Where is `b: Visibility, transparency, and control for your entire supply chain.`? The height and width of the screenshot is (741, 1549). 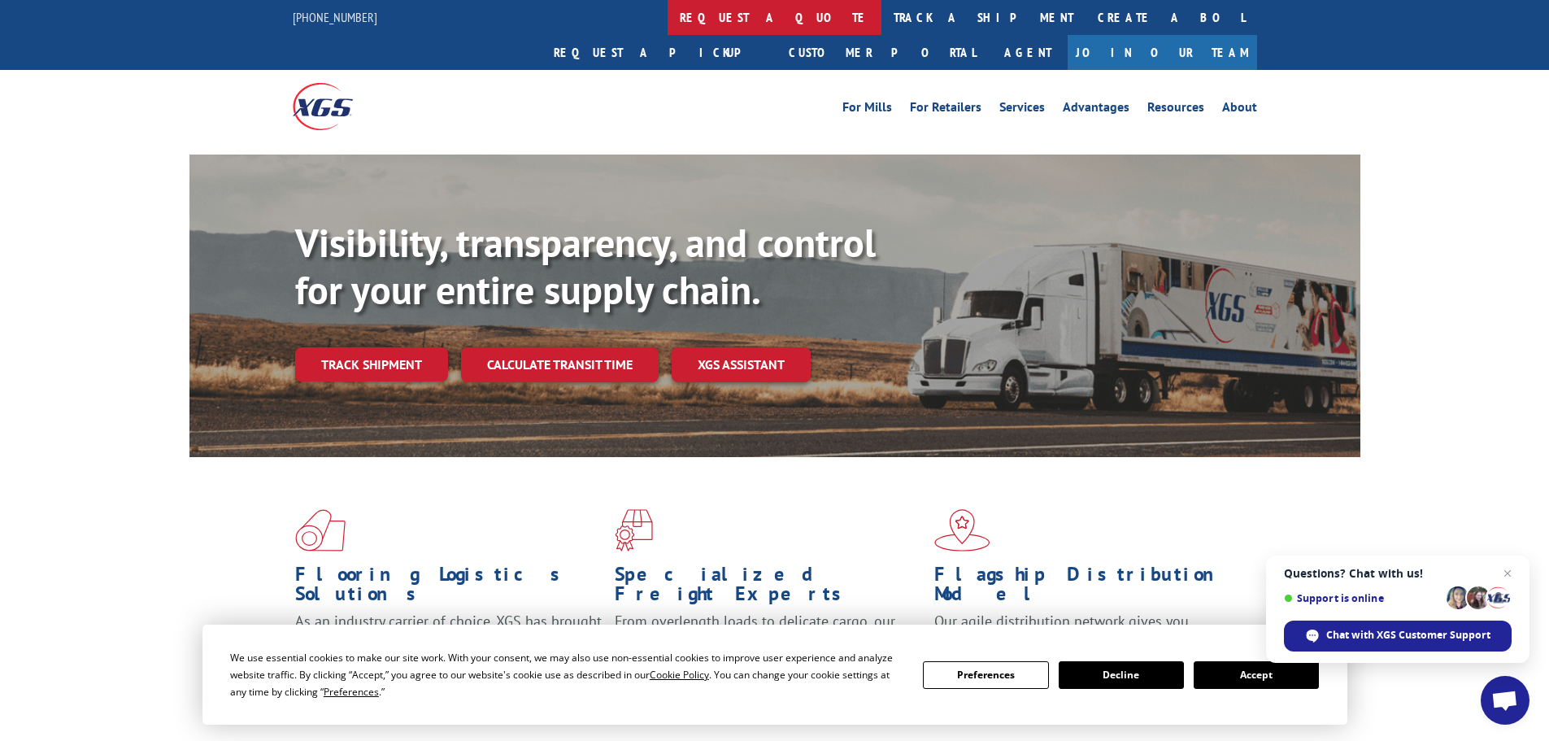
b: Visibility, transparency, and control for your entire supply chain. is located at coordinates (585, 266).